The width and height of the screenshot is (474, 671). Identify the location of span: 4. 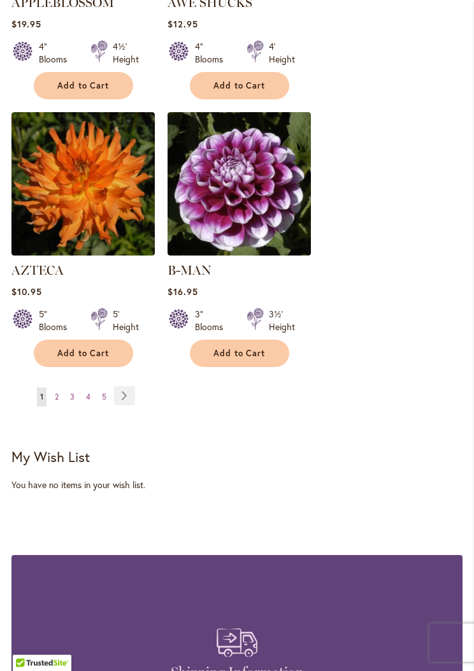
(88, 397).